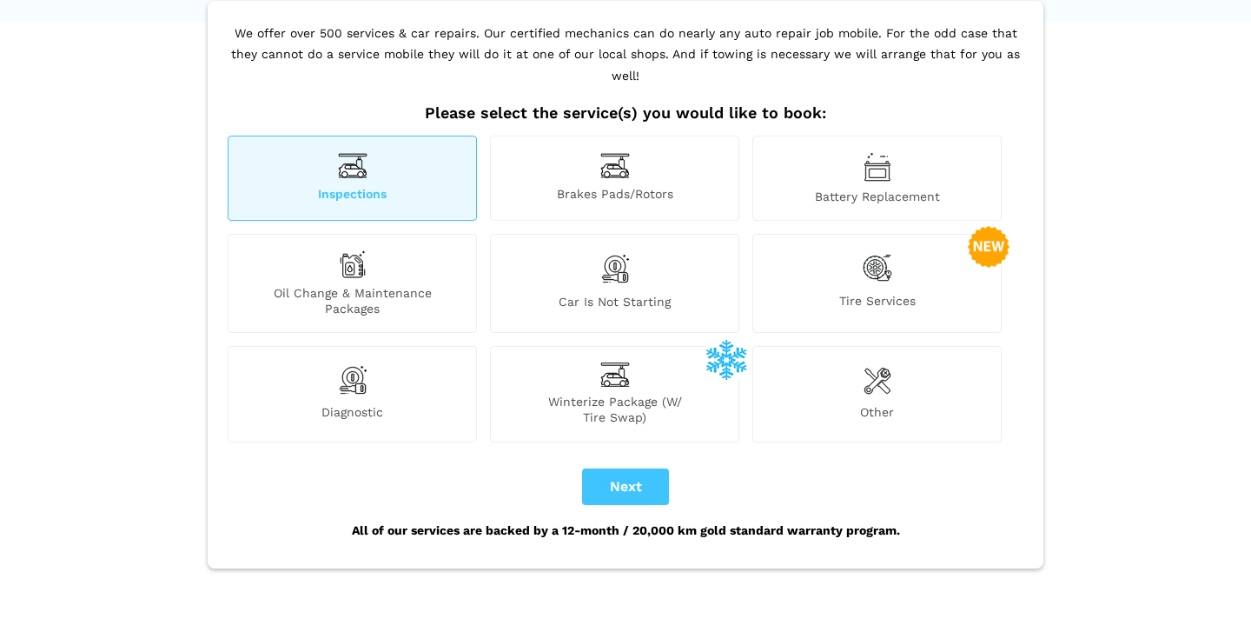 The image size is (1251, 632). What do you see at coordinates (877, 196) in the screenshot?
I see `span: Battery Replacement` at bounding box center [877, 196].